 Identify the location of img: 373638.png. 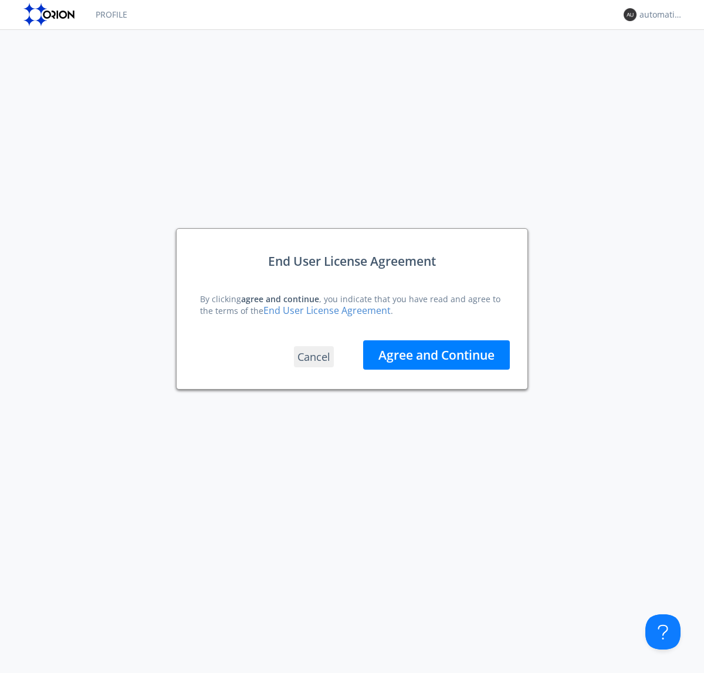
(630, 15).